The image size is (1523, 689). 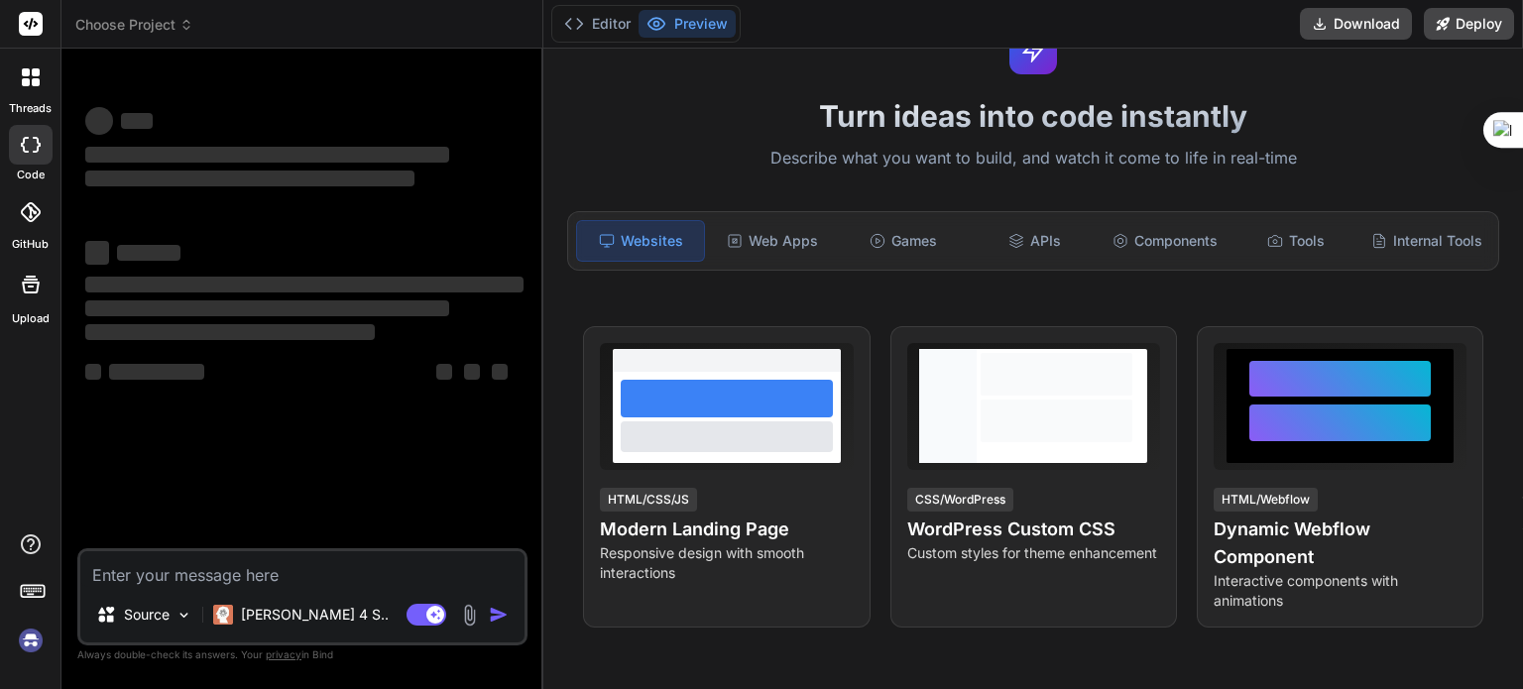 What do you see at coordinates (1339, 543) in the screenshot?
I see `h4: Dynamic Webflow Component` at bounding box center [1339, 543].